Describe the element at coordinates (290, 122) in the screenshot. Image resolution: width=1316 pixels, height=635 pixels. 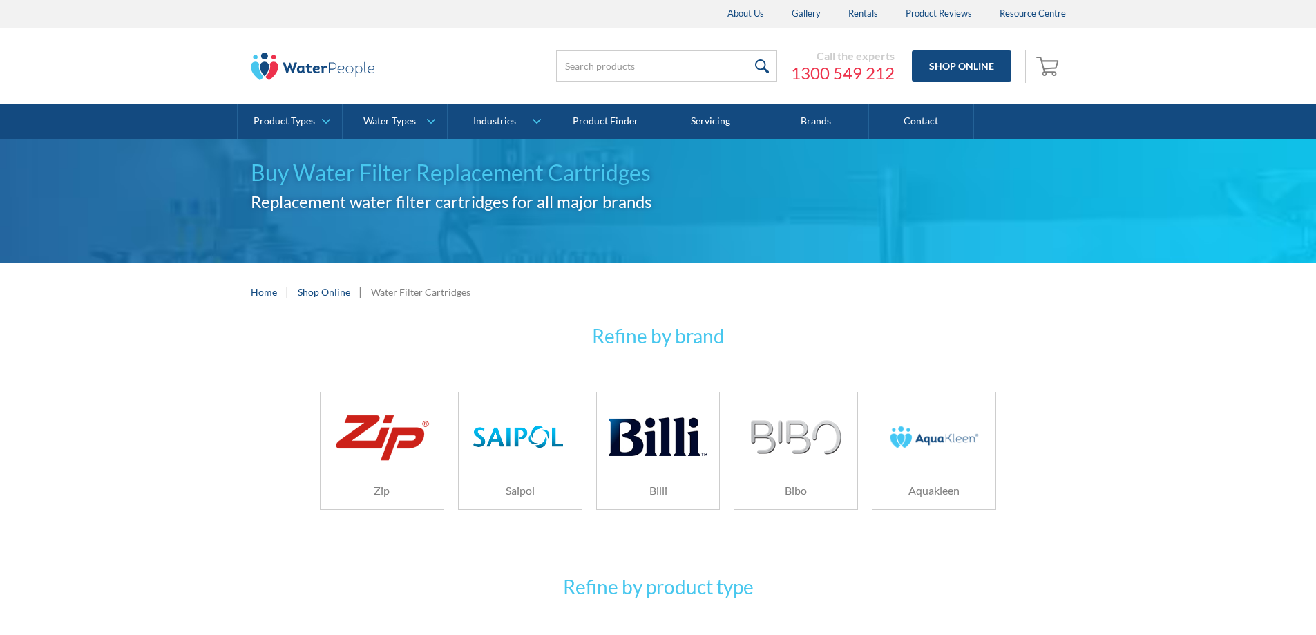
I see `a: Product Types` at that location.